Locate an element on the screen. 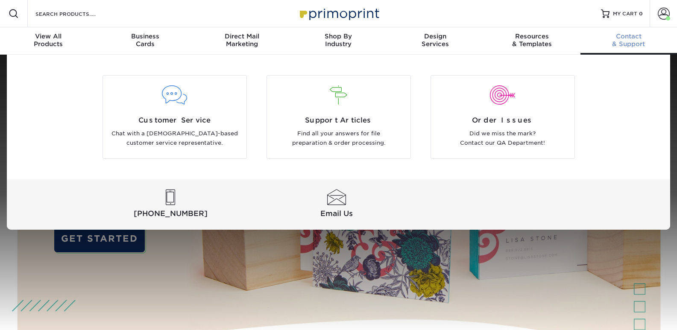  a: Resources& Templates is located at coordinates (531, 41).